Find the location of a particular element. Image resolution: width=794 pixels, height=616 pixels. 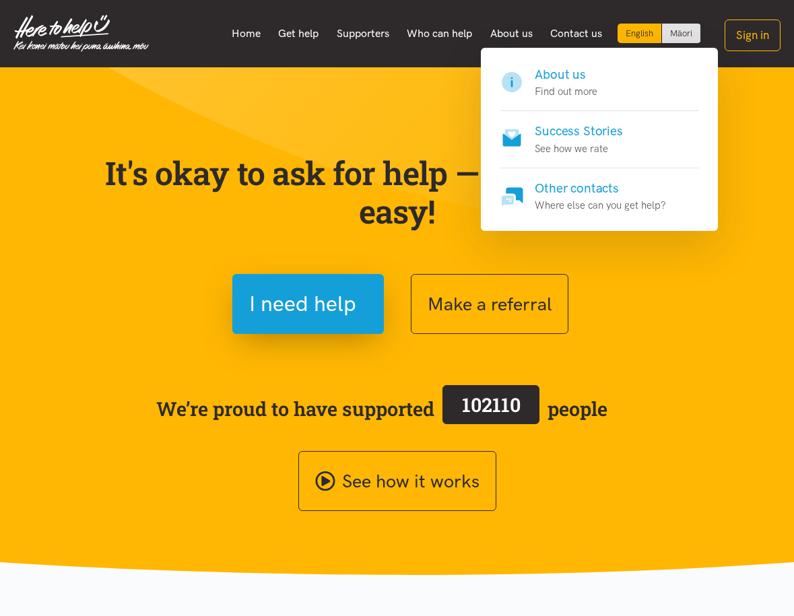

a: Supporters is located at coordinates (362, 34).